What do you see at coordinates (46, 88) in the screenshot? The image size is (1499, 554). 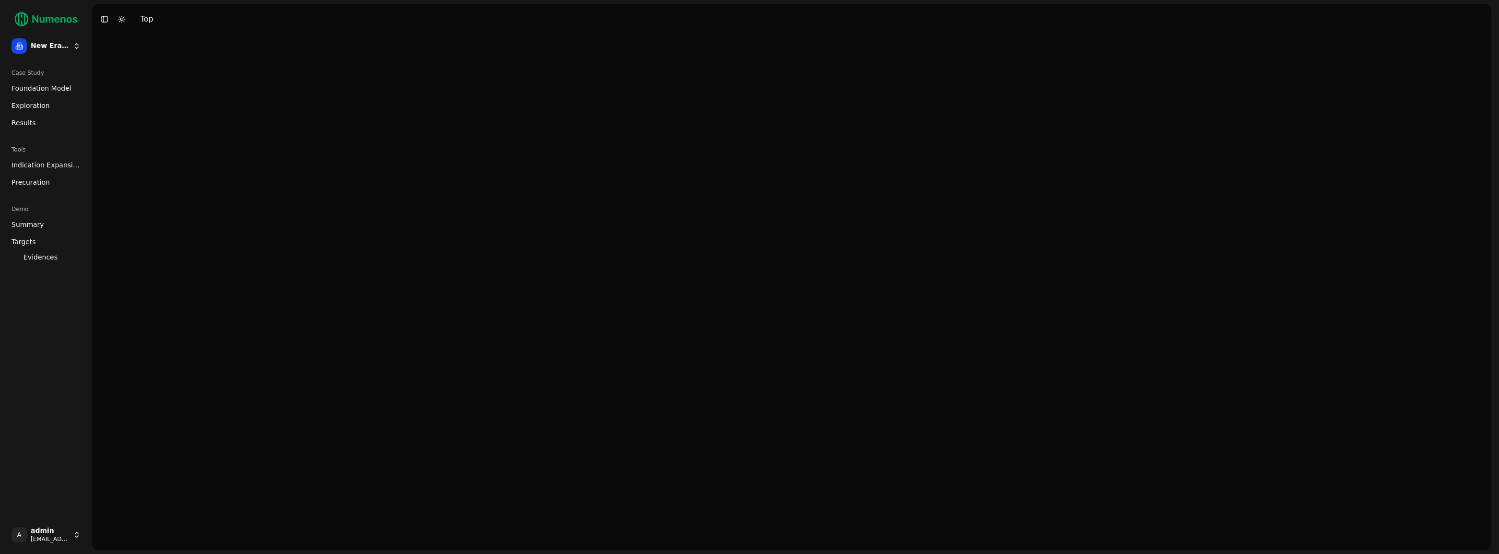 I see `a: Foundation Model` at bounding box center [46, 88].